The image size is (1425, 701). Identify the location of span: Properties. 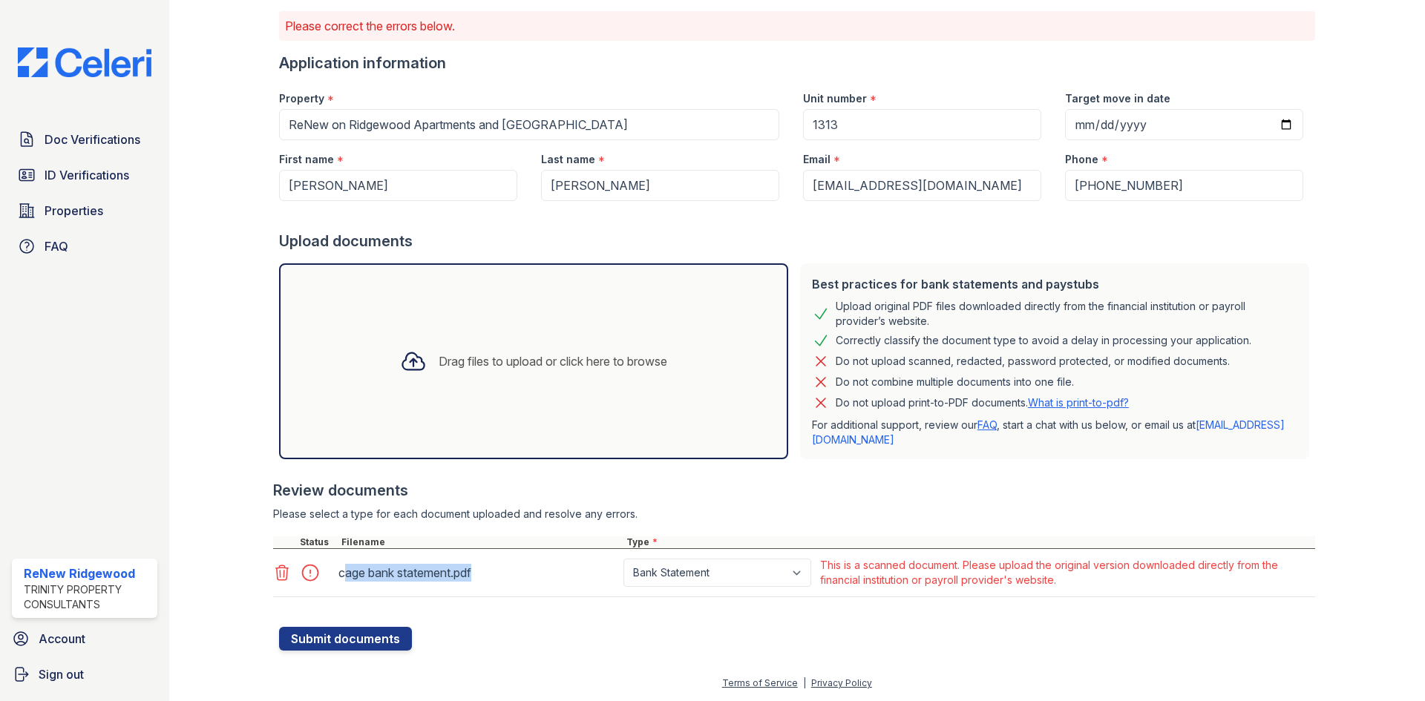
(73, 211).